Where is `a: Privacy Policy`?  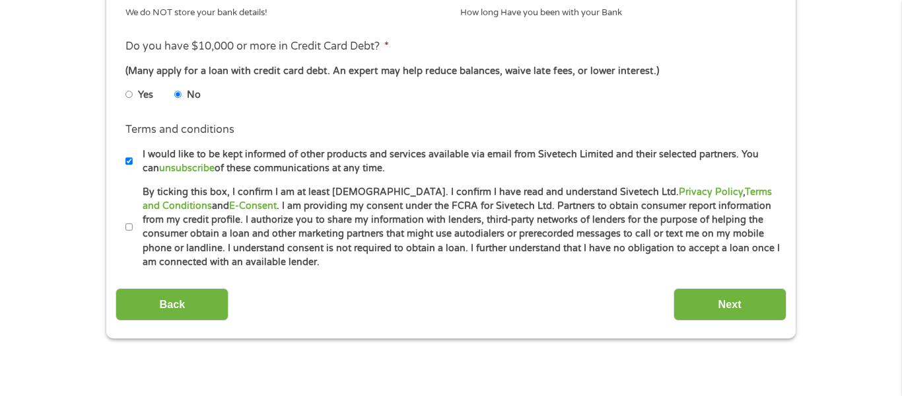 a: Privacy Policy is located at coordinates (711, 192).